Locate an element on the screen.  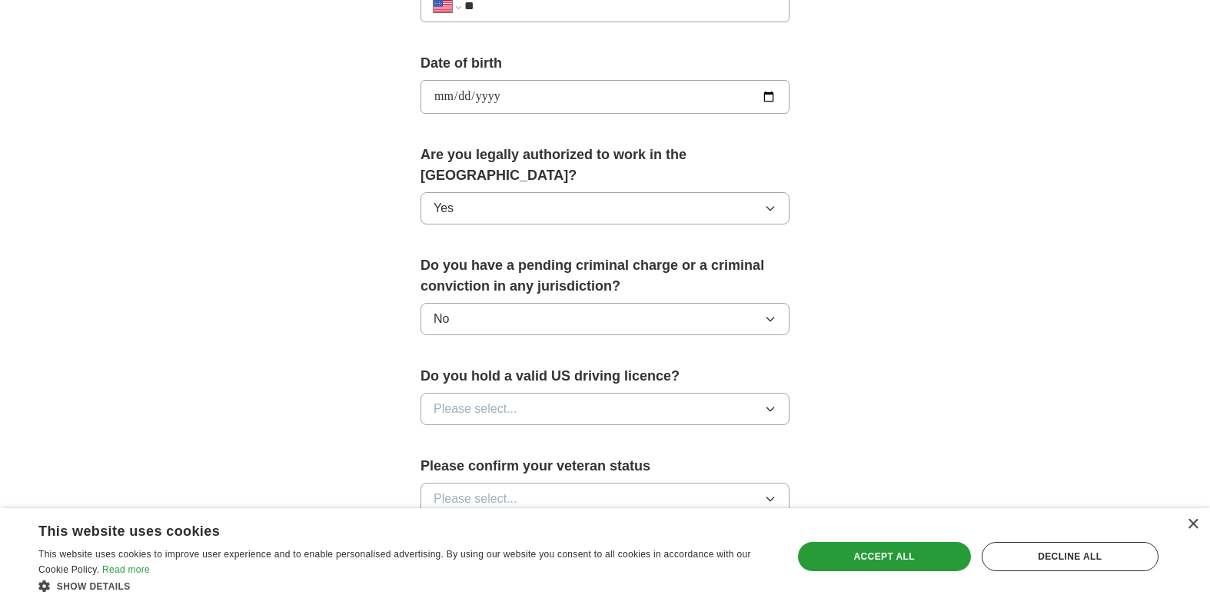
label: Do you have a pending criminal charge or a criminal conviction in any jurisdiction? is located at coordinates (605, 276).